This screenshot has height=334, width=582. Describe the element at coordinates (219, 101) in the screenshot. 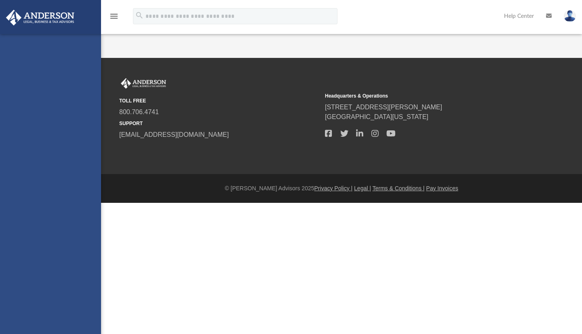

I see `small: TOLL FREE` at that location.